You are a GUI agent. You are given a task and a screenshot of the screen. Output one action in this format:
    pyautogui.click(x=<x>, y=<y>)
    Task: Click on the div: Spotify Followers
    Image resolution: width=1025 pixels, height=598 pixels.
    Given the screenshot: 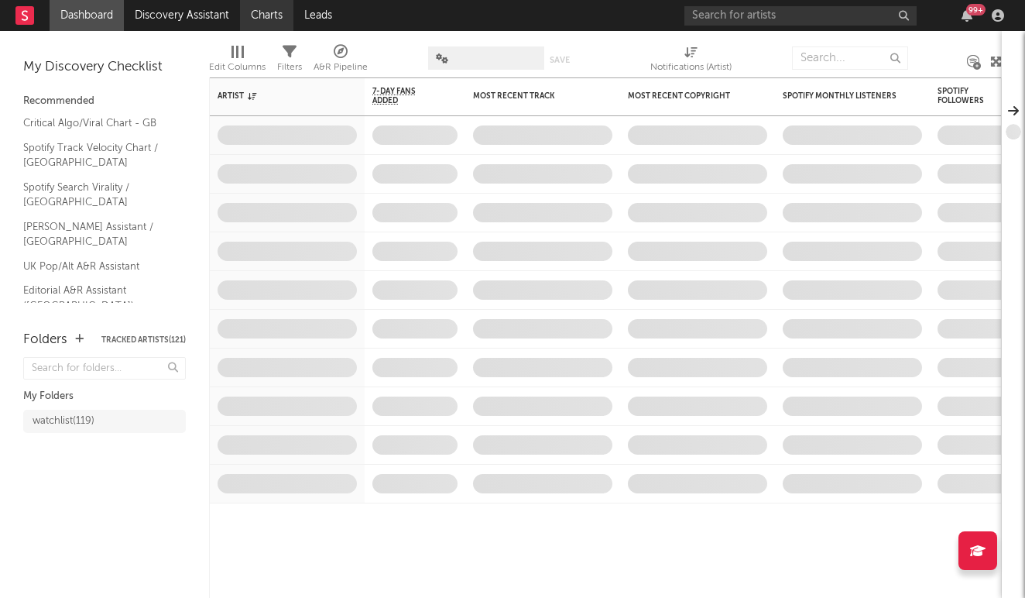 What is the action you would take?
    pyautogui.click(x=964, y=96)
    